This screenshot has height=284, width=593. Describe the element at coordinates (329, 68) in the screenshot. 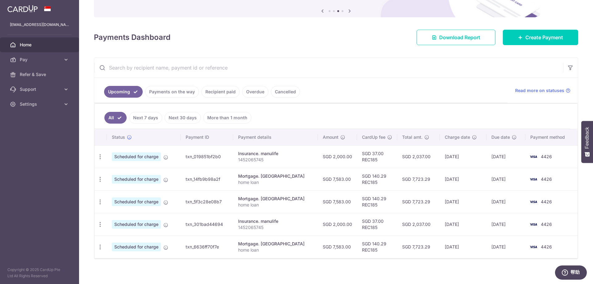

I see `input: Search by recipient name, payment id or reference` at that location.